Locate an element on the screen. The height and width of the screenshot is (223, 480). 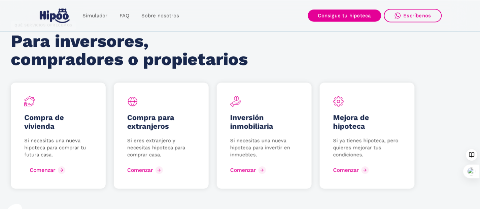
p: Si necesitas una nueva hipoteca para comprar tu futura casa. is located at coordinates (58, 148).